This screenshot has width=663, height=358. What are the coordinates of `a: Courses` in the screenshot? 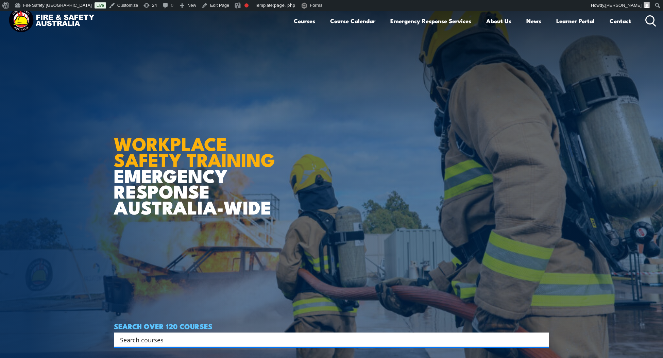 It's located at (304, 21).